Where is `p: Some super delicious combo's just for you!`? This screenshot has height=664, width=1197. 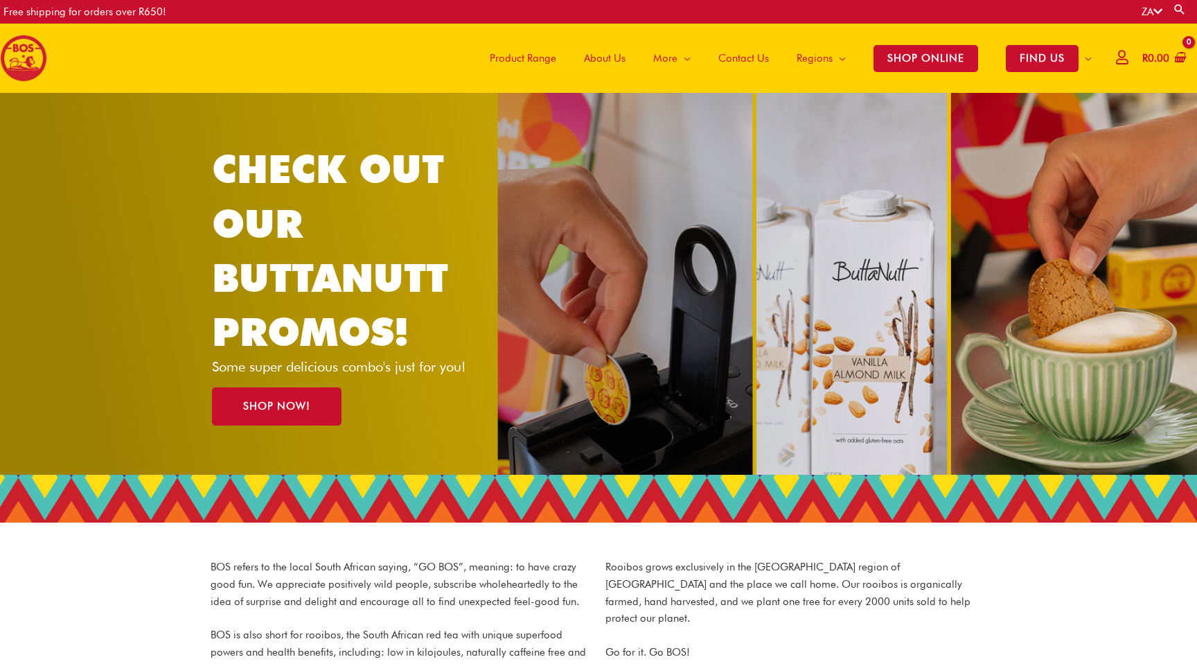
p: Some super delicious combo's just for you! is located at coordinates (351, 367).